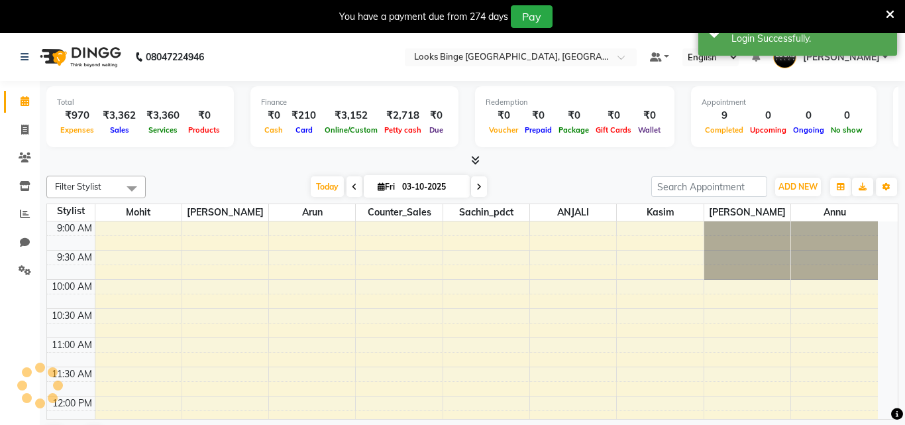 The image size is (905, 425). I want to click on div: ₹210, so click(304, 115).